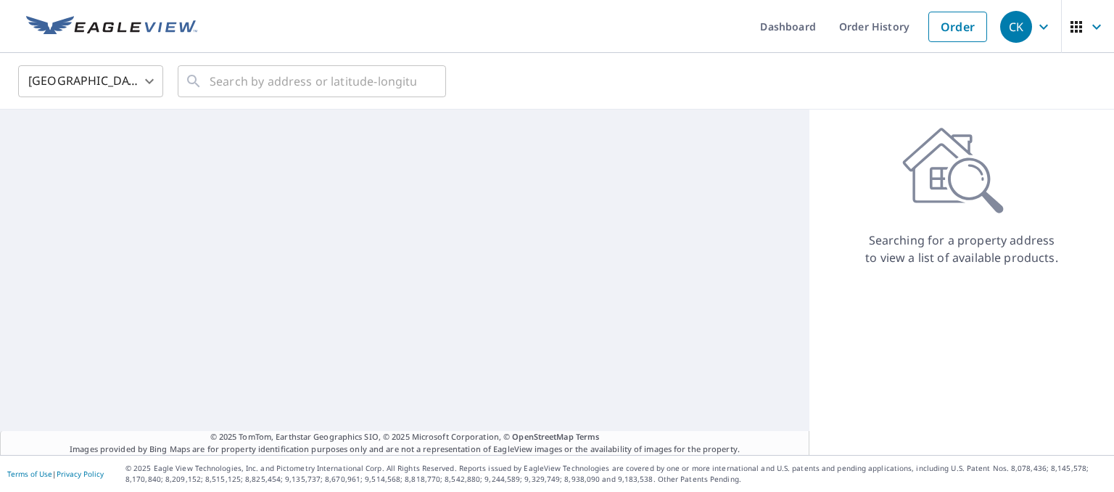 The width and height of the screenshot is (1114, 492). I want to click on a: Terms of Use, so click(30, 474).